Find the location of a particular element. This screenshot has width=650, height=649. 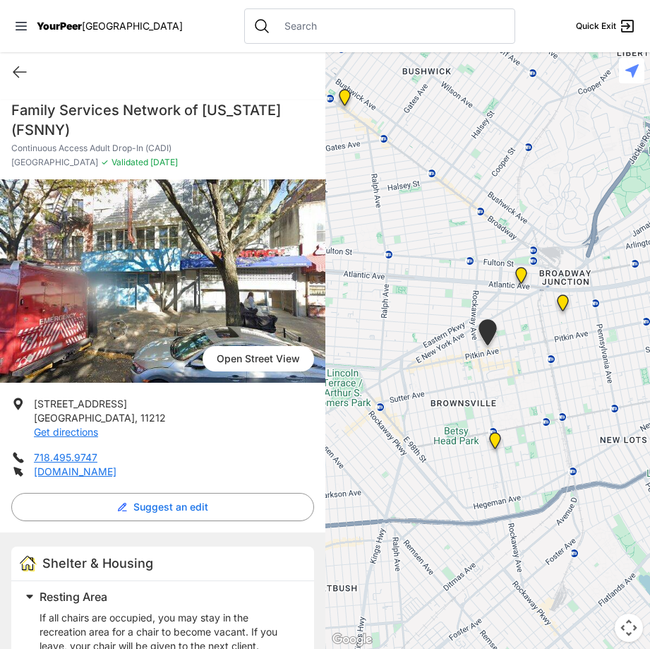

div: The Gathering Place Drop-in Center is located at coordinates (521, 278).